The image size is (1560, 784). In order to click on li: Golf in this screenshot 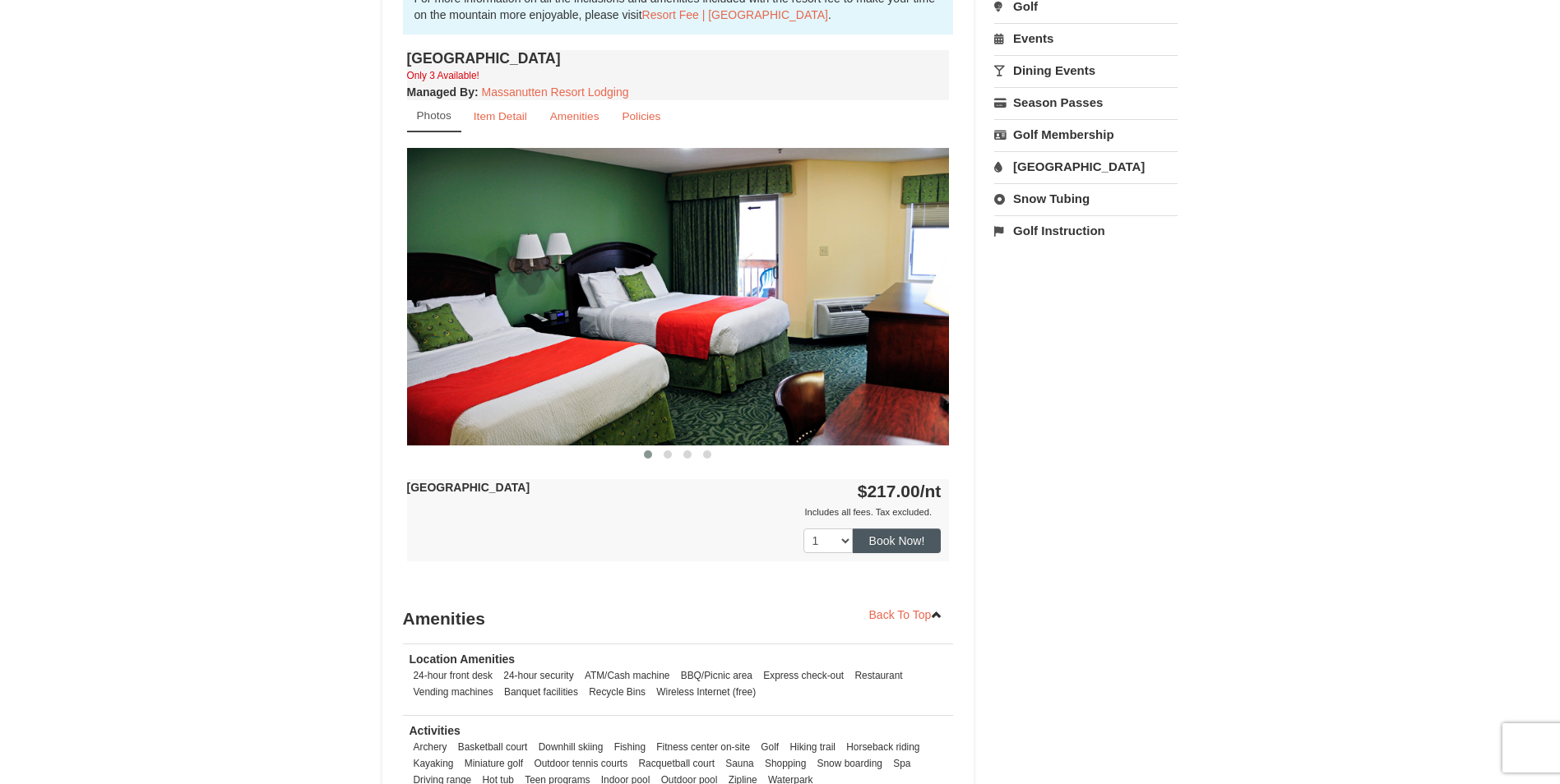, I will do `click(770, 747)`.